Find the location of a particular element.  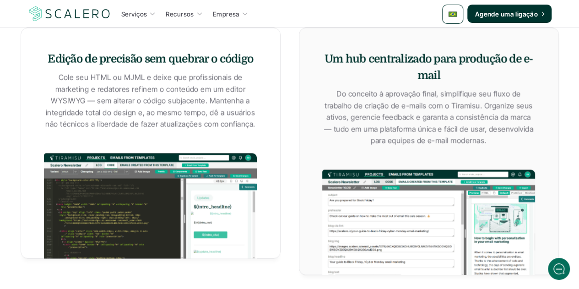

img: Scalero company logotype is located at coordinates (70, 14).